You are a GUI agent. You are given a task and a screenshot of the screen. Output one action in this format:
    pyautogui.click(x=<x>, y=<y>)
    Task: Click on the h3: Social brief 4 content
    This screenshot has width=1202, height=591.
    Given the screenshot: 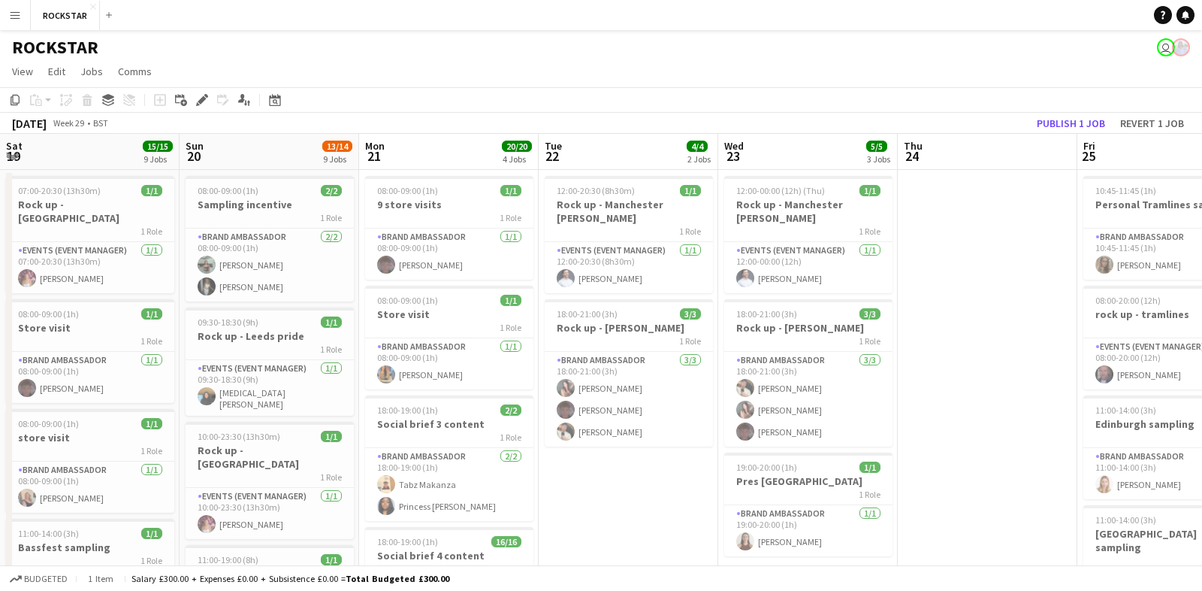 What is the action you would take?
    pyautogui.click(x=449, y=555)
    